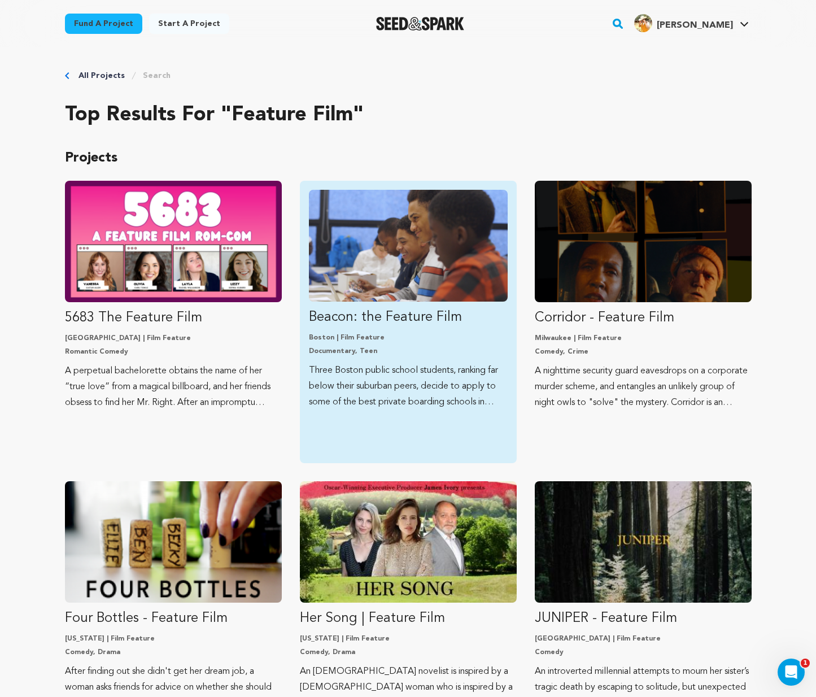  What do you see at coordinates (643, 652) in the screenshot?
I see `p: Comedy` at bounding box center [643, 652].